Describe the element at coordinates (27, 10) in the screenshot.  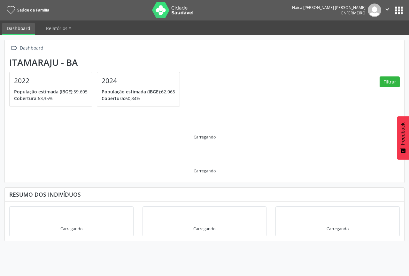
I see `a: Saúde da Família` at that location.